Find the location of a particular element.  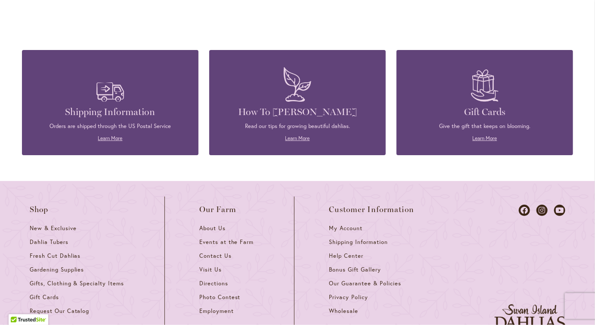

span: Shop is located at coordinates (39, 209).